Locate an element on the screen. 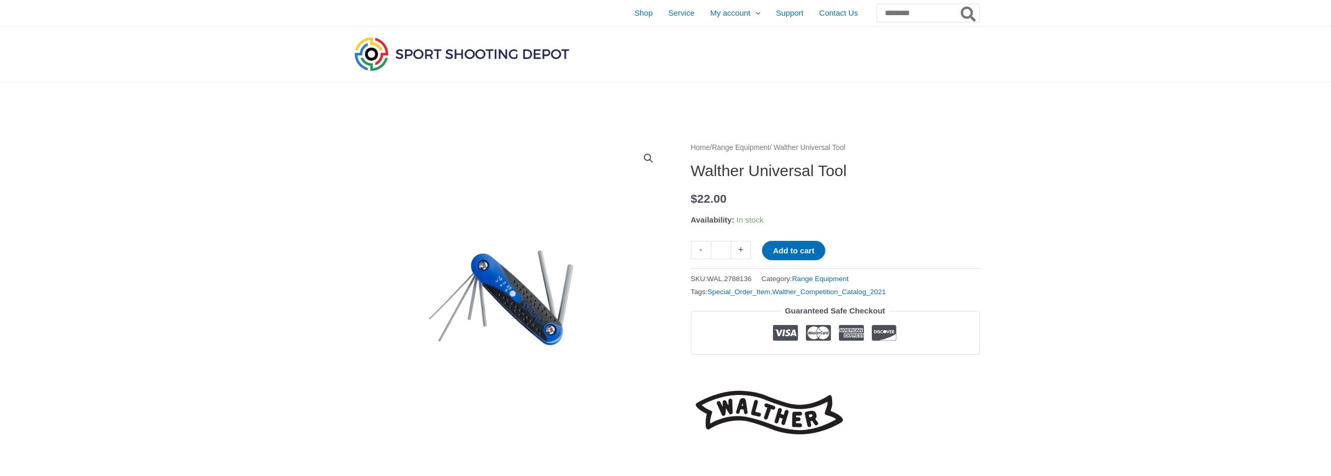 The height and width of the screenshot is (476, 1331). bdi: 22.00 is located at coordinates (709, 199).